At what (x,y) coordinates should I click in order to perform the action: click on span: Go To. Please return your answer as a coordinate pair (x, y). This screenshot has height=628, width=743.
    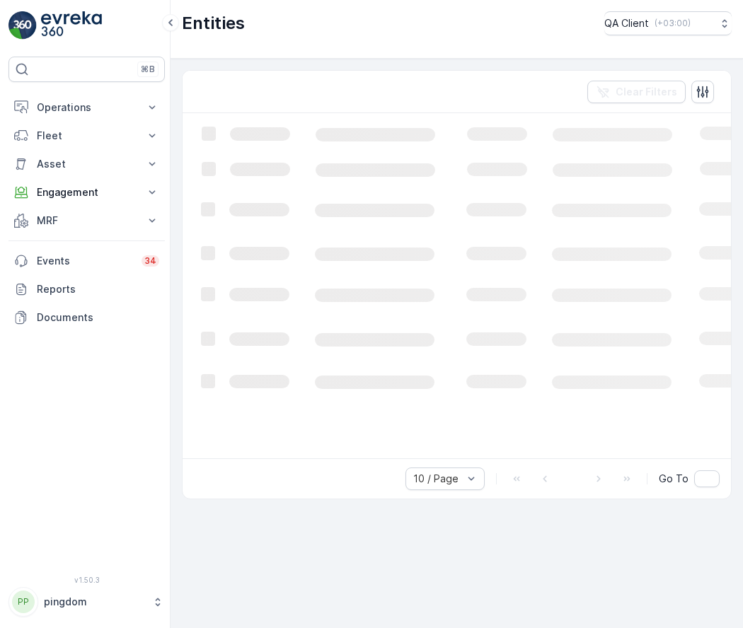
    Looking at the image, I should click on (673, 479).